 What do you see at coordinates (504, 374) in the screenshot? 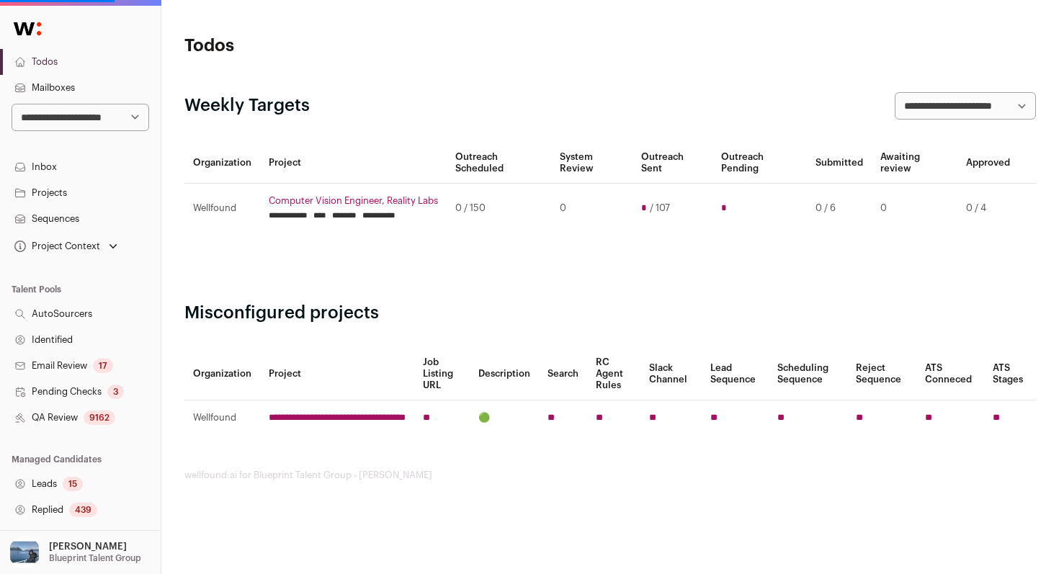
I see `th: Description` at bounding box center [504, 374].